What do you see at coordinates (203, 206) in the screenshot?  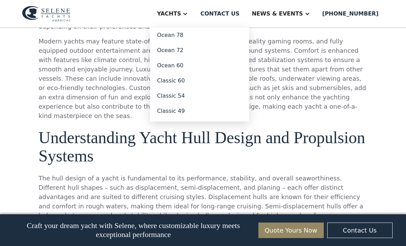 I see `p: The hull design of a yacht is fundamental to its performance, stability, and overall seaworthines...` at bounding box center [203, 206].